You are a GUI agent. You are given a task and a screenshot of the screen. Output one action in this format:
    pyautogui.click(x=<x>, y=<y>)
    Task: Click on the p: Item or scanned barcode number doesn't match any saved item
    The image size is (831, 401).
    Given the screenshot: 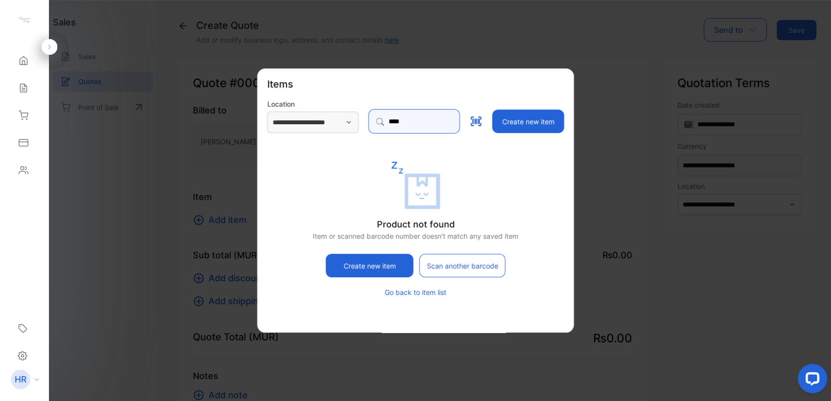 What is the action you would take?
    pyautogui.click(x=416, y=236)
    